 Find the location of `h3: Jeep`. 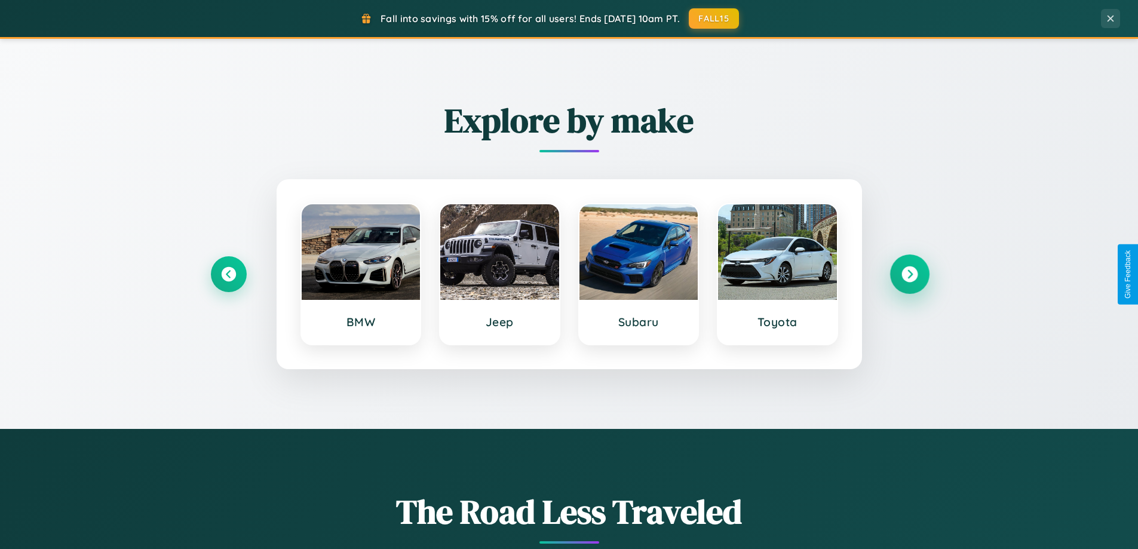

h3: Jeep is located at coordinates (499, 322).